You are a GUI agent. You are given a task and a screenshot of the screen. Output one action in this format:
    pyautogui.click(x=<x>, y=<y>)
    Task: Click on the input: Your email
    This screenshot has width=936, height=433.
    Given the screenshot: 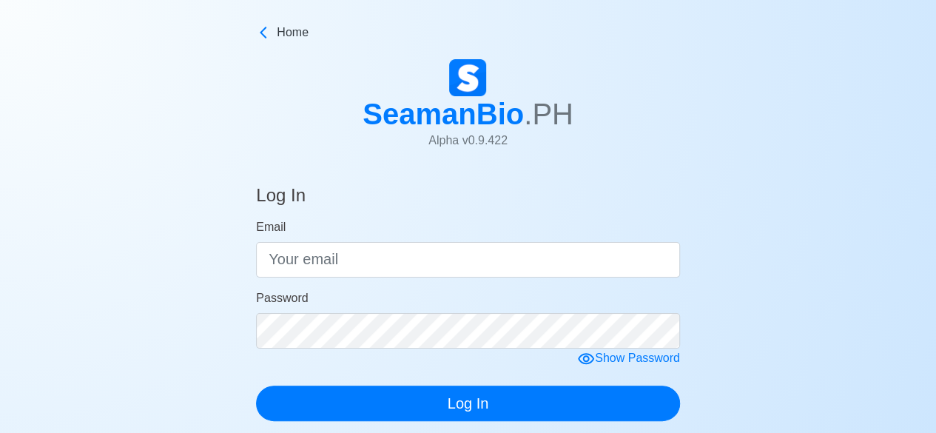 What is the action you would take?
    pyautogui.click(x=468, y=260)
    